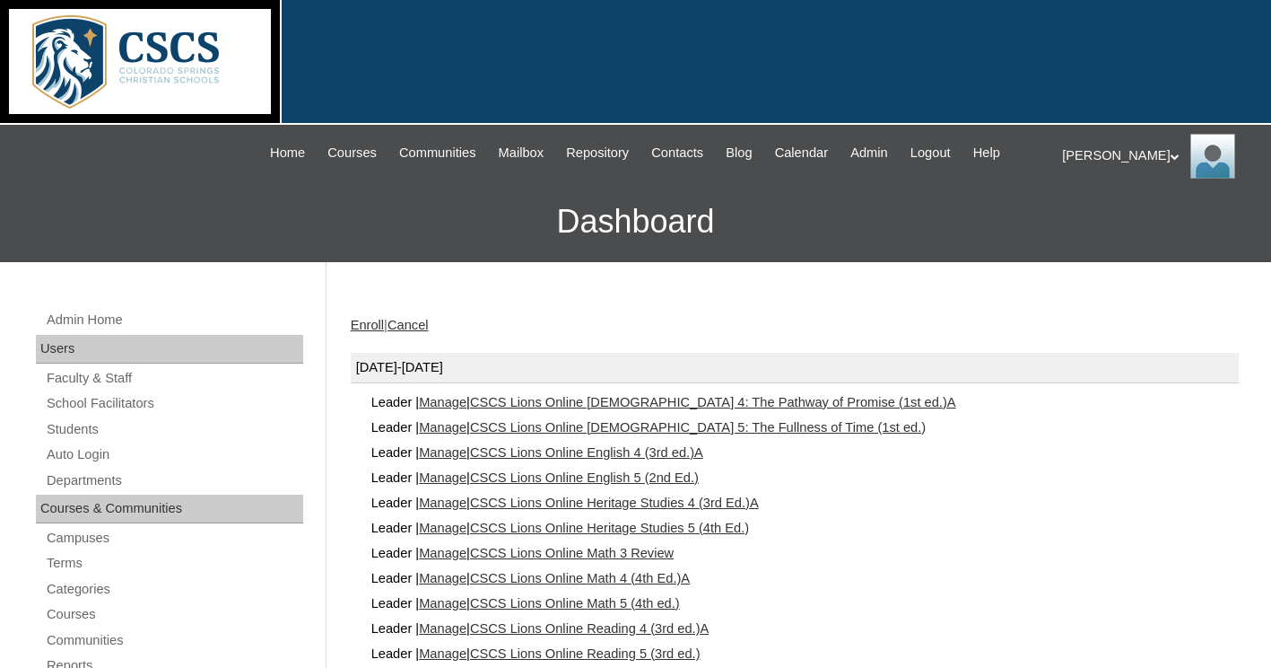  I want to click on div: Courses & Communities, so click(170, 509).